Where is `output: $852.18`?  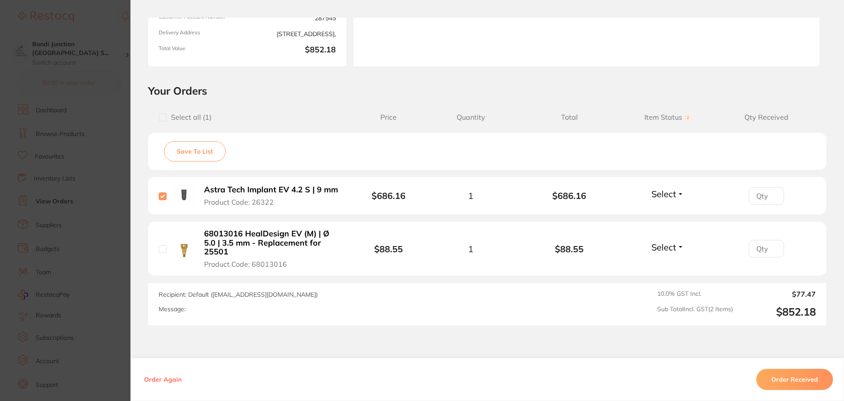 output: $852.18 is located at coordinates (778, 312).